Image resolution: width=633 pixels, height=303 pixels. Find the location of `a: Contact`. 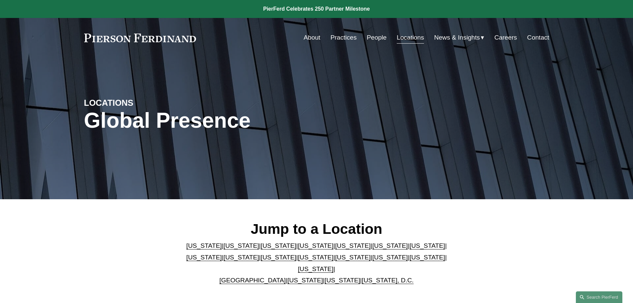

a: Contact is located at coordinates (538, 38).